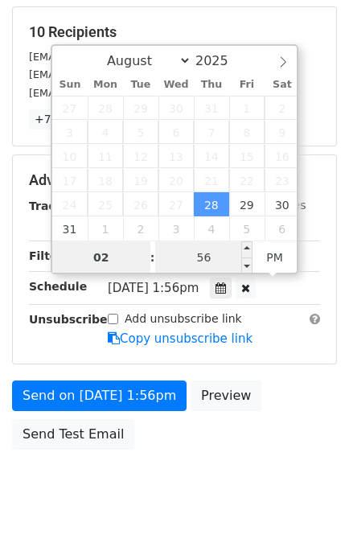 The image size is (349, 543). What do you see at coordinates (283, 180) in the screenshot?
I see `span: August 23, 2025` at bounding box center [283, 180].